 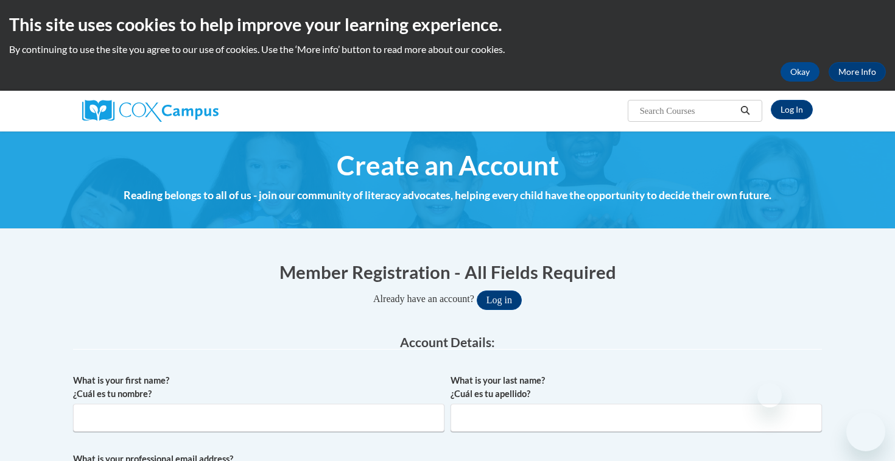 What do you see at coordinates (447, 165) in the screenshot?
I see `span: Create an Account` at bounding box center [447, 165].